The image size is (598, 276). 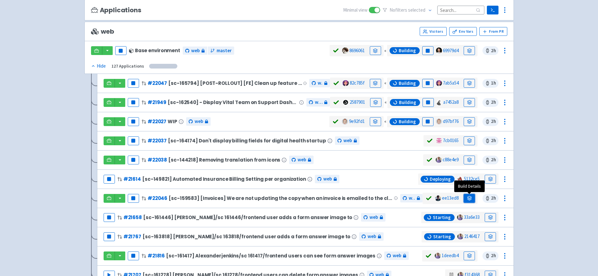 I want to click on input: Search..., so click(x=461, y=10).